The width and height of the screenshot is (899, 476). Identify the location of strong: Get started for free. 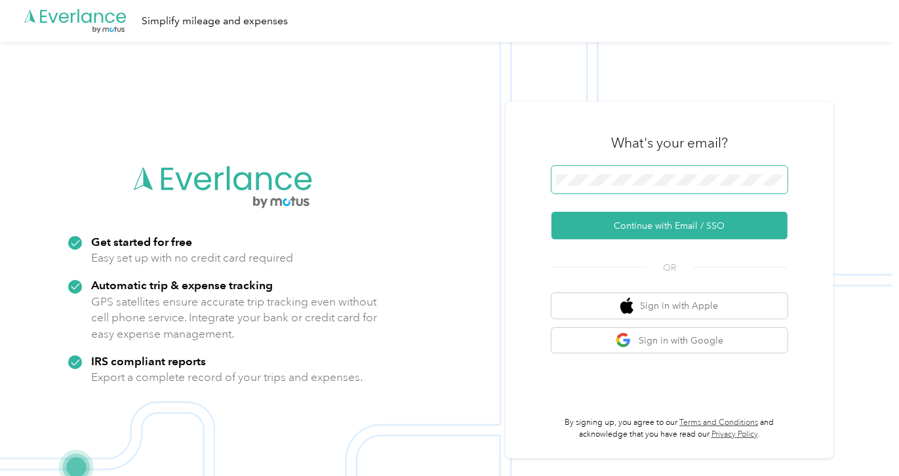
(142, 241).